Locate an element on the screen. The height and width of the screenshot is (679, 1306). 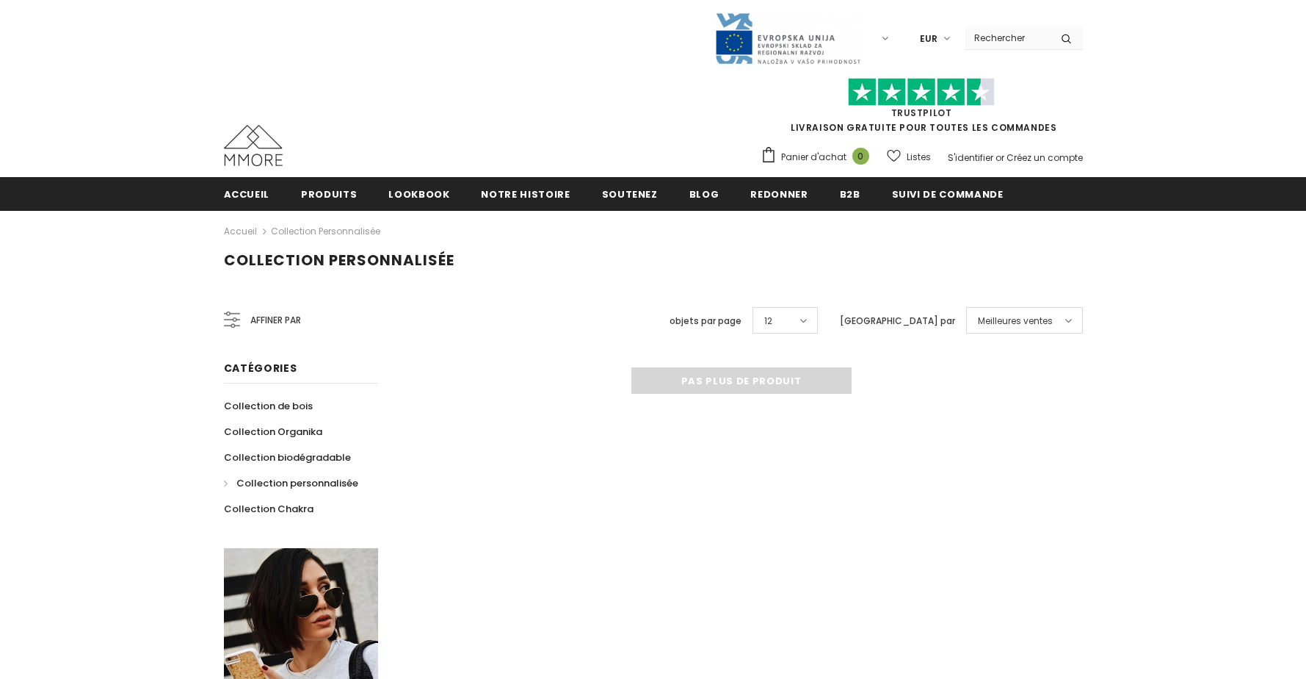
span: Meilleures ventes is located at coordinates (1016, 321).